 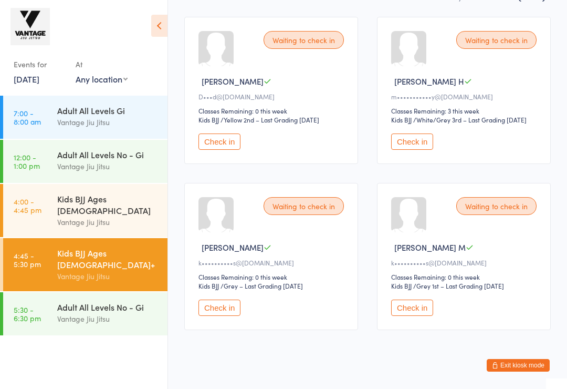 I want to click on time: 5:30 - 6:30 pm, so click(x=27, y=314).